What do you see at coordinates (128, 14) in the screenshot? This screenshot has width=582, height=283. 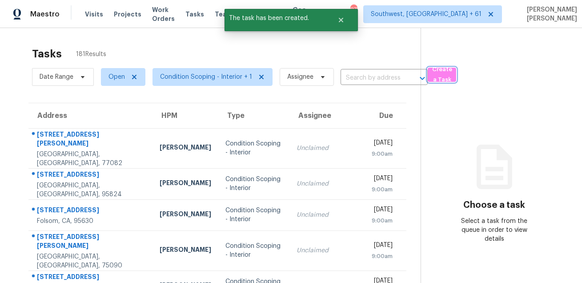 I see `span: Projects` at bounding box center [128, 14].